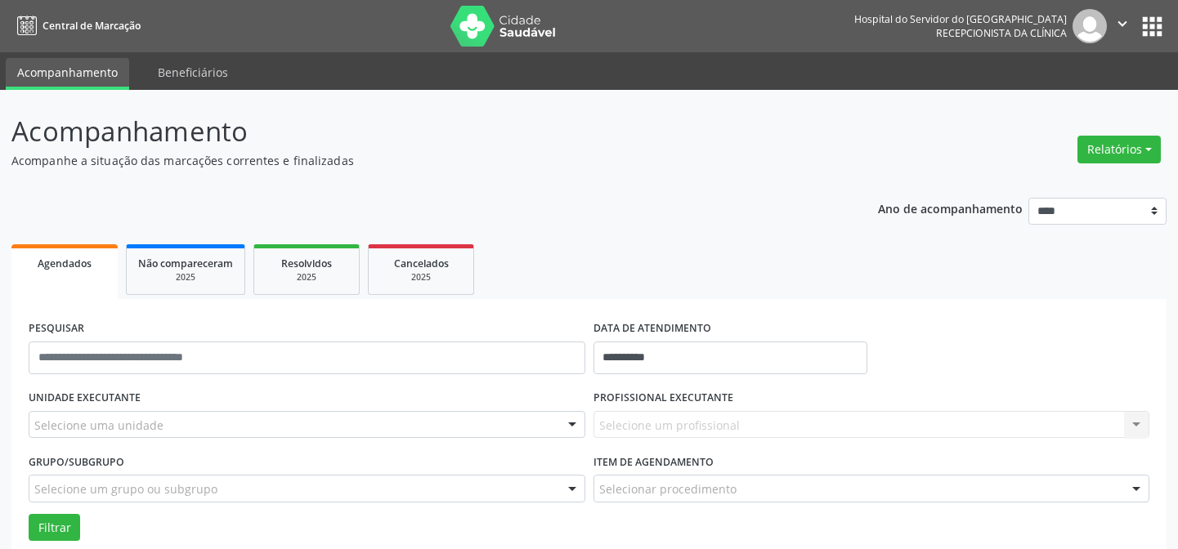 The width and height of the screenshot is (1178, 549). Describe the element at coordinates (950, 208) in the screenshot. I see `p: Ano de acompanhamento` at that location.